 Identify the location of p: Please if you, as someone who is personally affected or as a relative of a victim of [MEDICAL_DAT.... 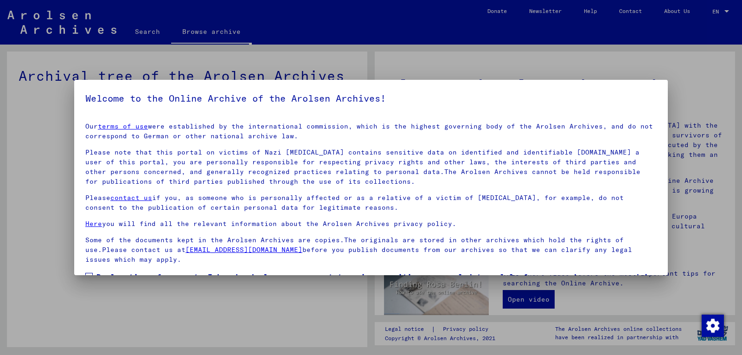
(371, 203).